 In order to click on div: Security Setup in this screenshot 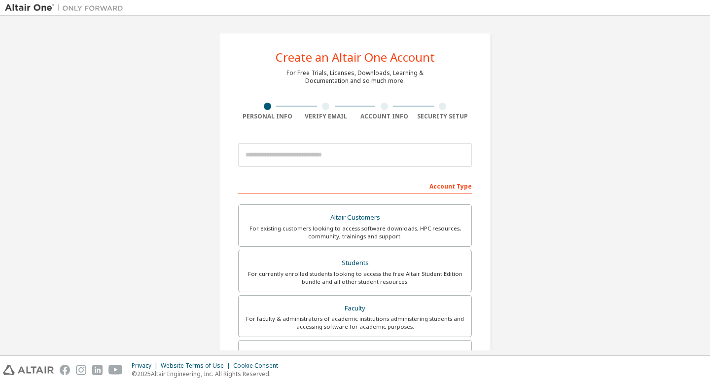, I will do `click(443, 116)`.